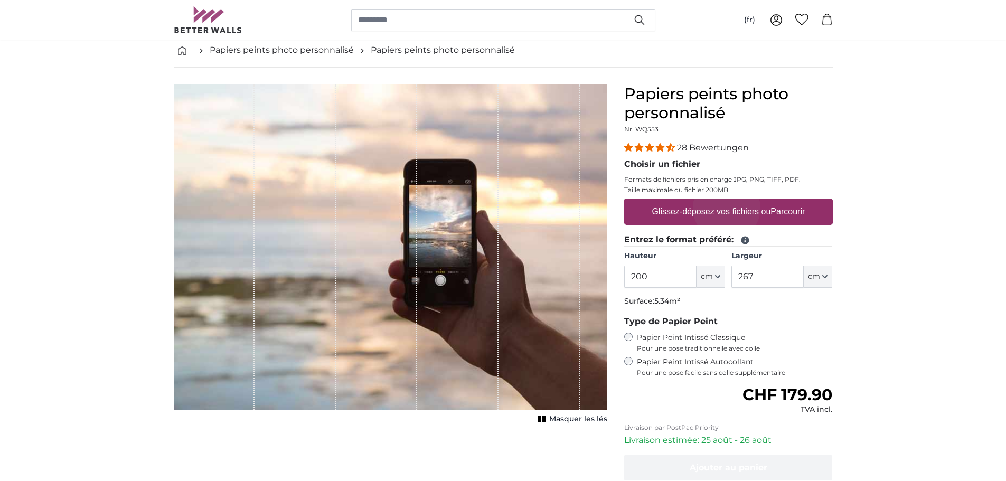  What do you see at coordinates (728, 240) in the screenshot?
I see `legend: Entrez le format préféré:` at bounding box center [728, 240].